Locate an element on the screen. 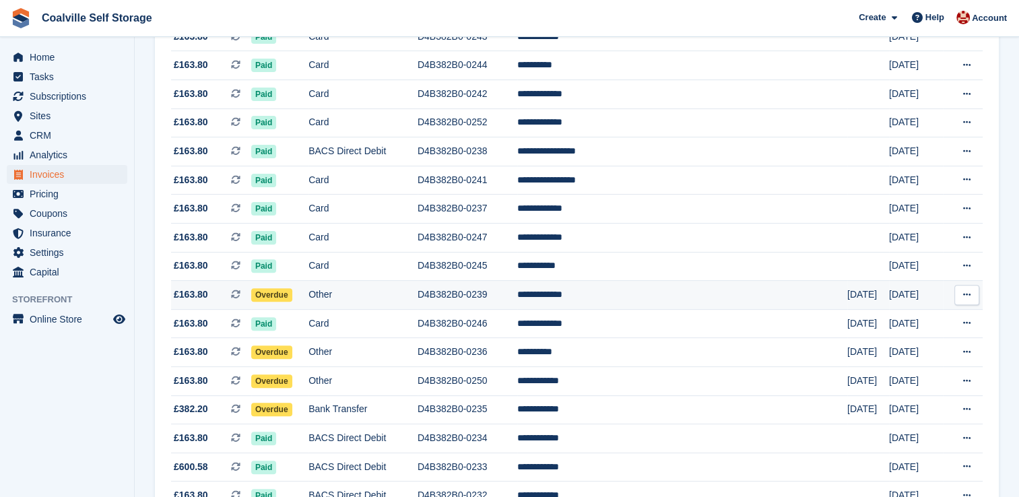 The height and width of the screenshot is (497, 1019). span: Insurance is located at coordinates (70, 233).